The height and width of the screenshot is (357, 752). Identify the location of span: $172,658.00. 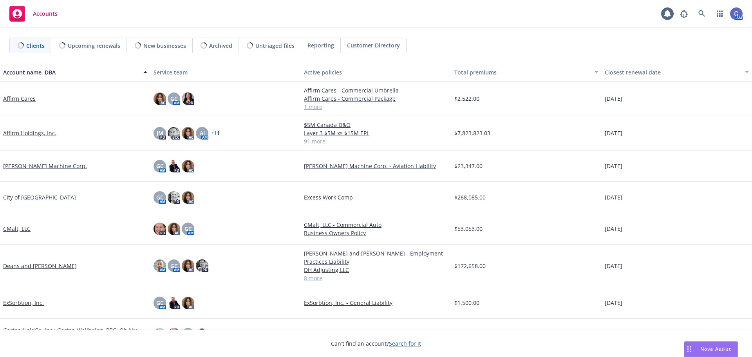
(470, 266).